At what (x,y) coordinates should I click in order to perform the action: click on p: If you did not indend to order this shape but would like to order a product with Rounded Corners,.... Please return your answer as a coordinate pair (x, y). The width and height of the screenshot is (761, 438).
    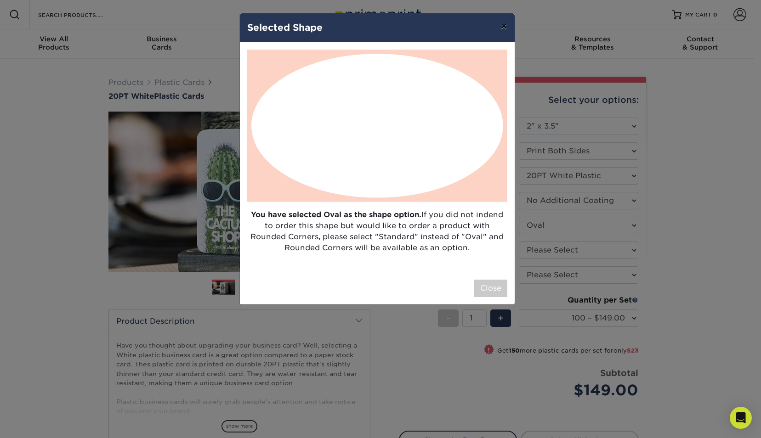
    Looking at the image, I should click on (377, 237).